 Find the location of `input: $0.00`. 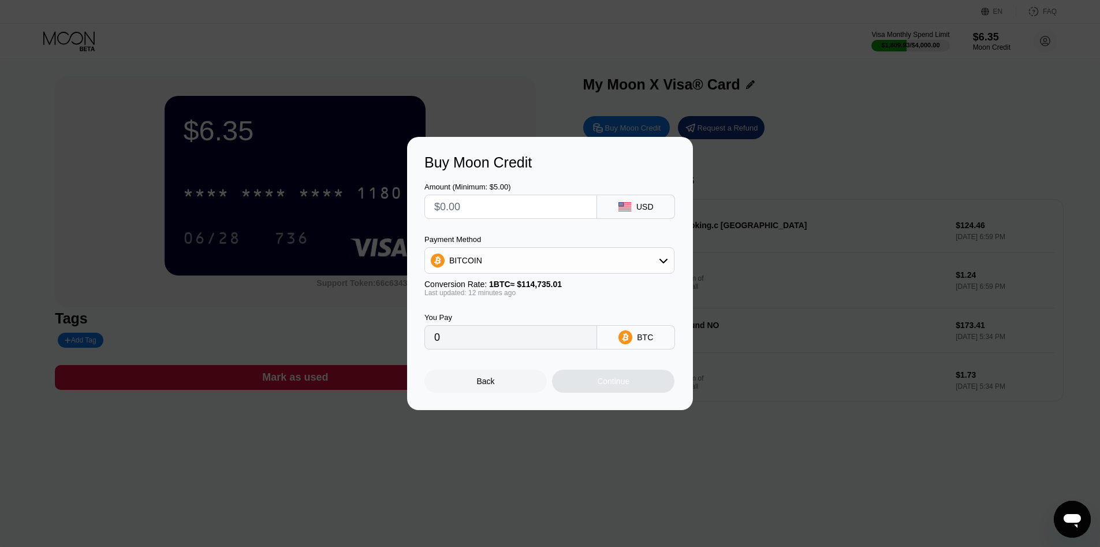

input: $0.00 is located at coordinates (510, 207).